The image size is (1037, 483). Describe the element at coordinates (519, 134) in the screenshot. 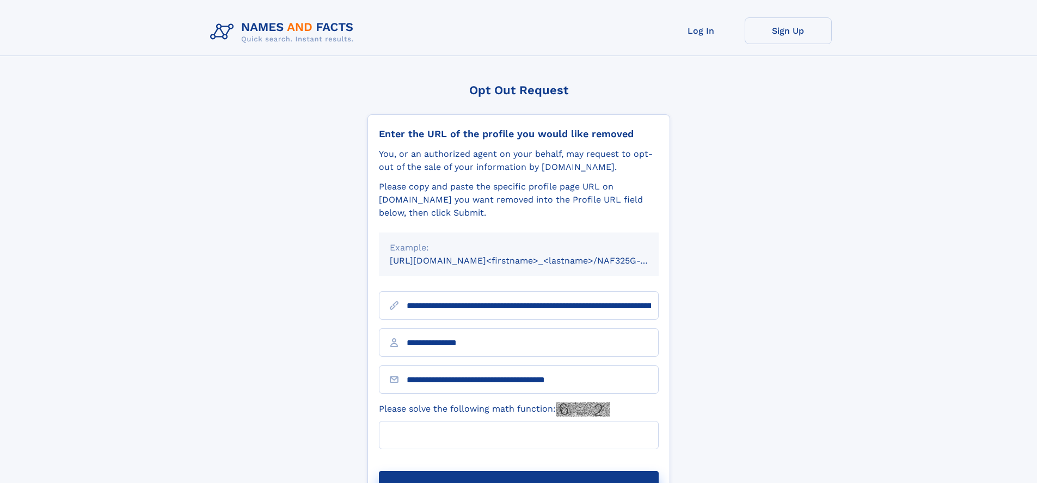

I see `div: Enter the URL of the profile you would like removed` at that location.